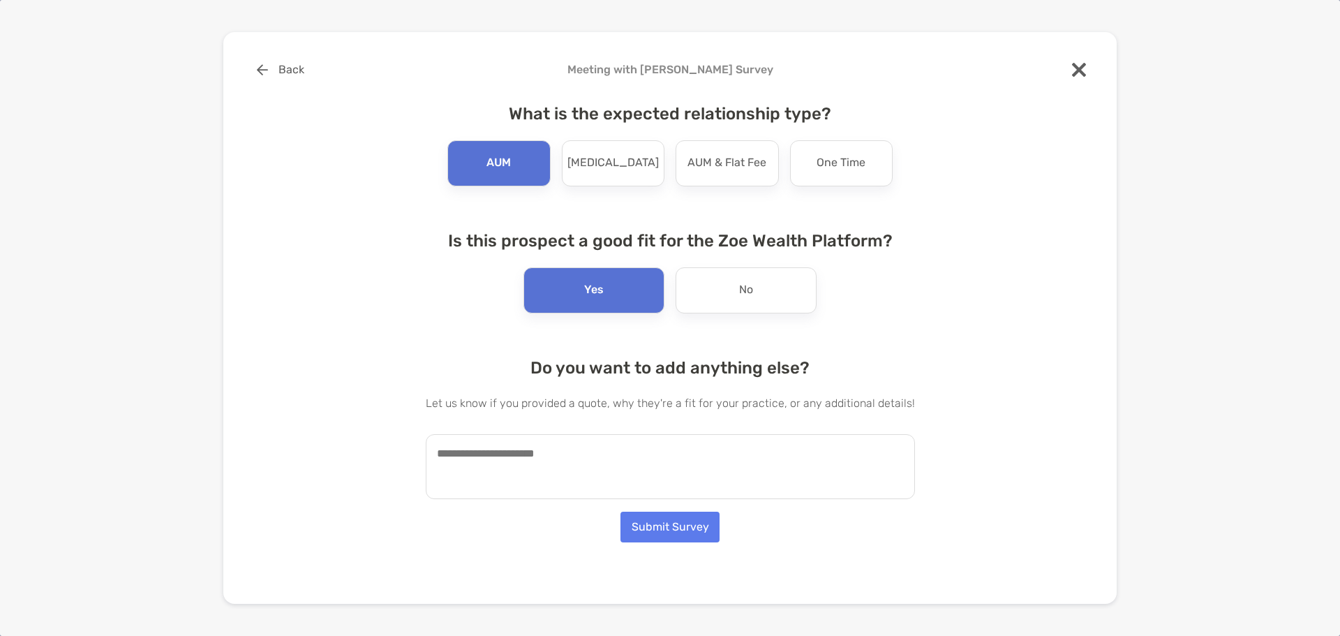 This screenshot has width=1340, height=636. I want to click on button: Back, so click(280, 70).